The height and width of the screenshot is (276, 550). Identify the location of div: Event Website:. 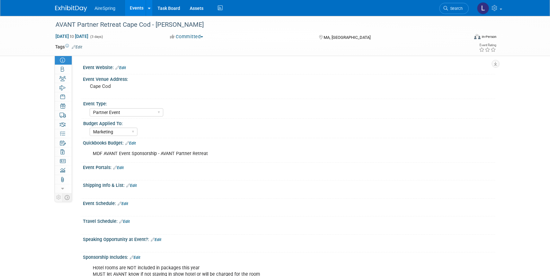
(289, 67).